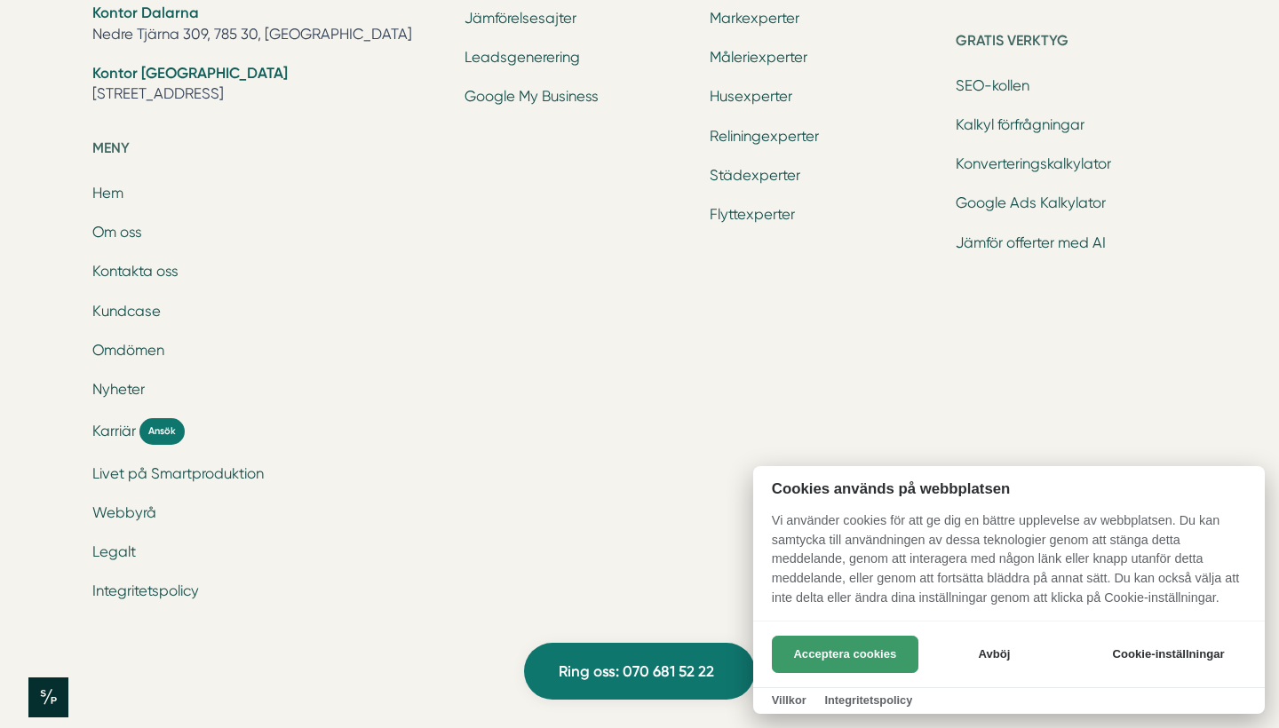 The image size is (1279, 728). I want to click on a: Integritetspolicy, so click(868, 700).